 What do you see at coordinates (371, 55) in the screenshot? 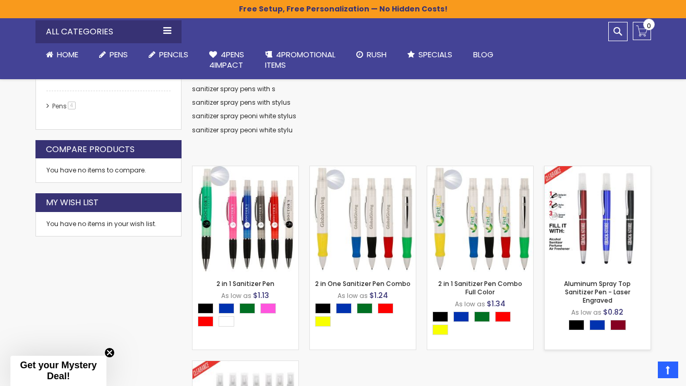
I see `a: Rush` at bounding box center [371, 55].